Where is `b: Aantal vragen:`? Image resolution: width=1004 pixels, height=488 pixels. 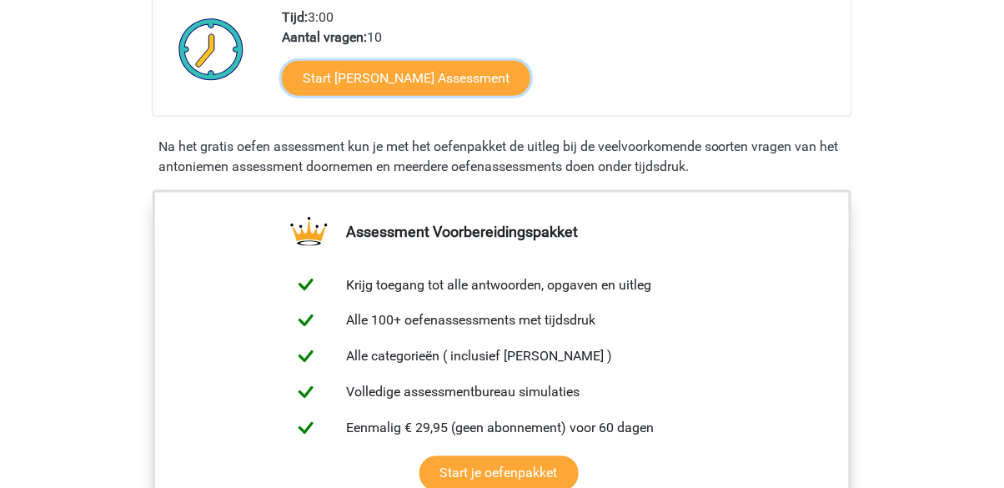
b: Aantal vragen: is located at coordinates (324, 37).